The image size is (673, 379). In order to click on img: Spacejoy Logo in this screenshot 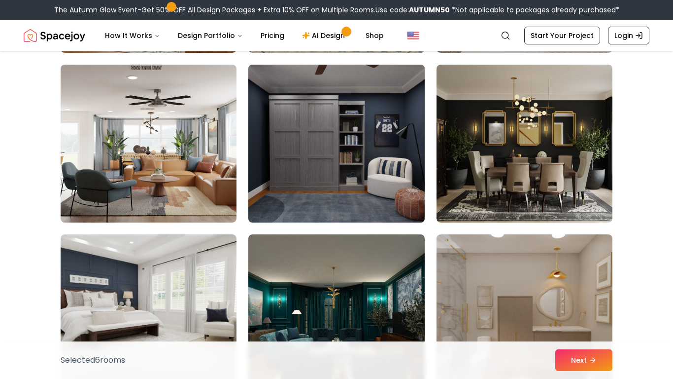, I will do `click(54, 35)`.